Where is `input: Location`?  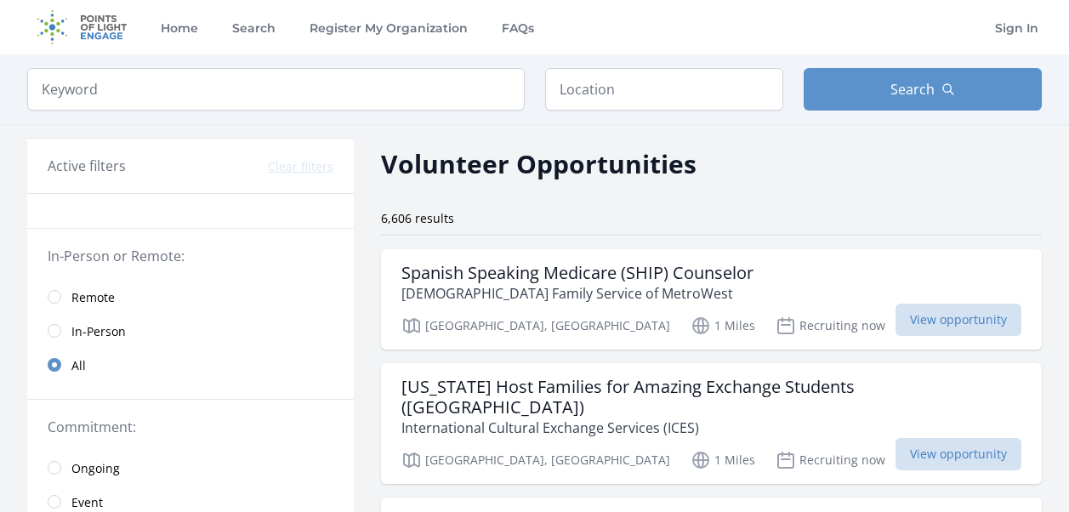 input: Location is located at coordinates (664, 89).